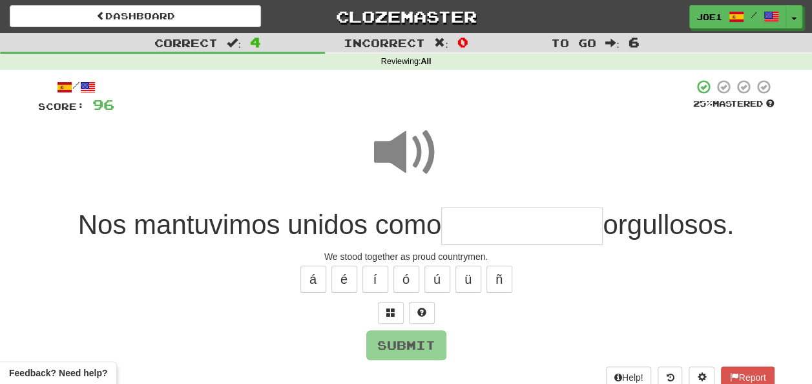 This screenshot has height=384, width=812. Describe the element at coordinates (463, 42) in the screenshot. I see `span: 0` at that location.